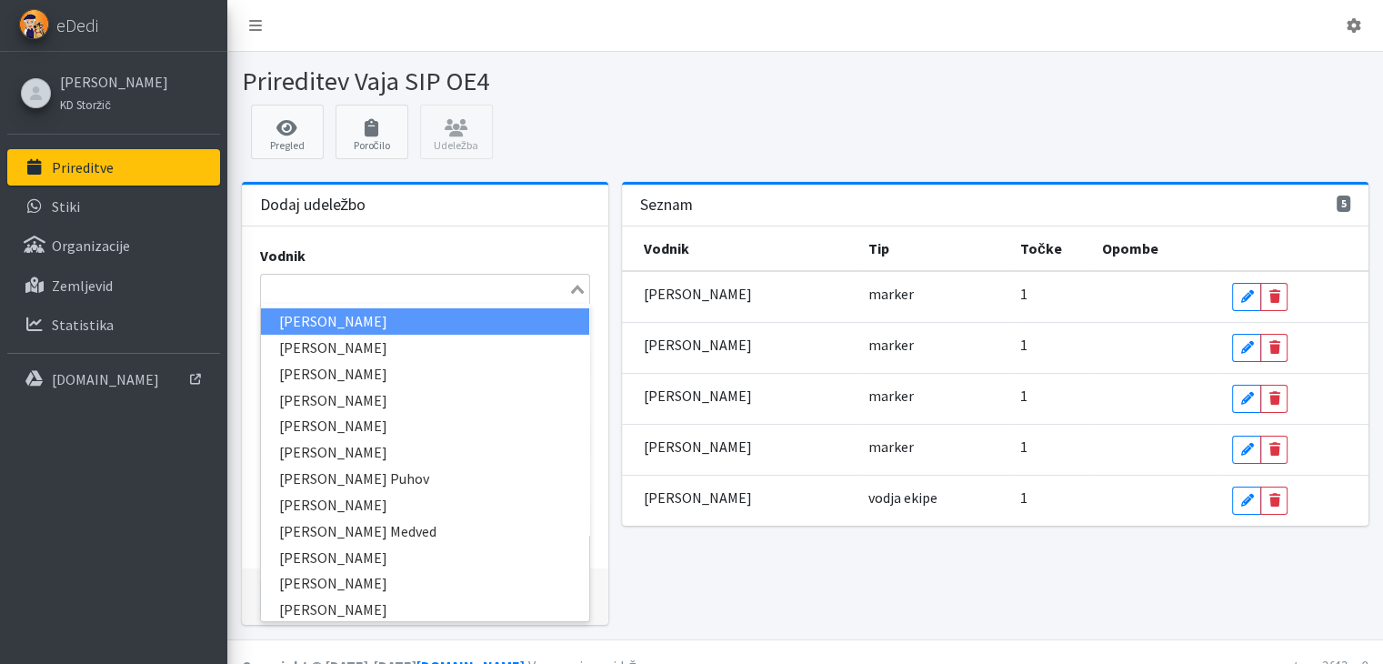 Image resolution: width=1383 pixels, height=664 pixels. I want to click on p: Organizacije, so click(91, 246).